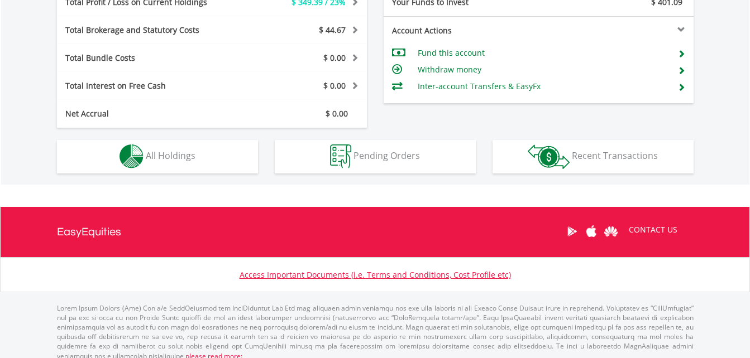 The width and height of the screenshot is (750, 358). I want to click on a: Google Play, so click(572, 232).